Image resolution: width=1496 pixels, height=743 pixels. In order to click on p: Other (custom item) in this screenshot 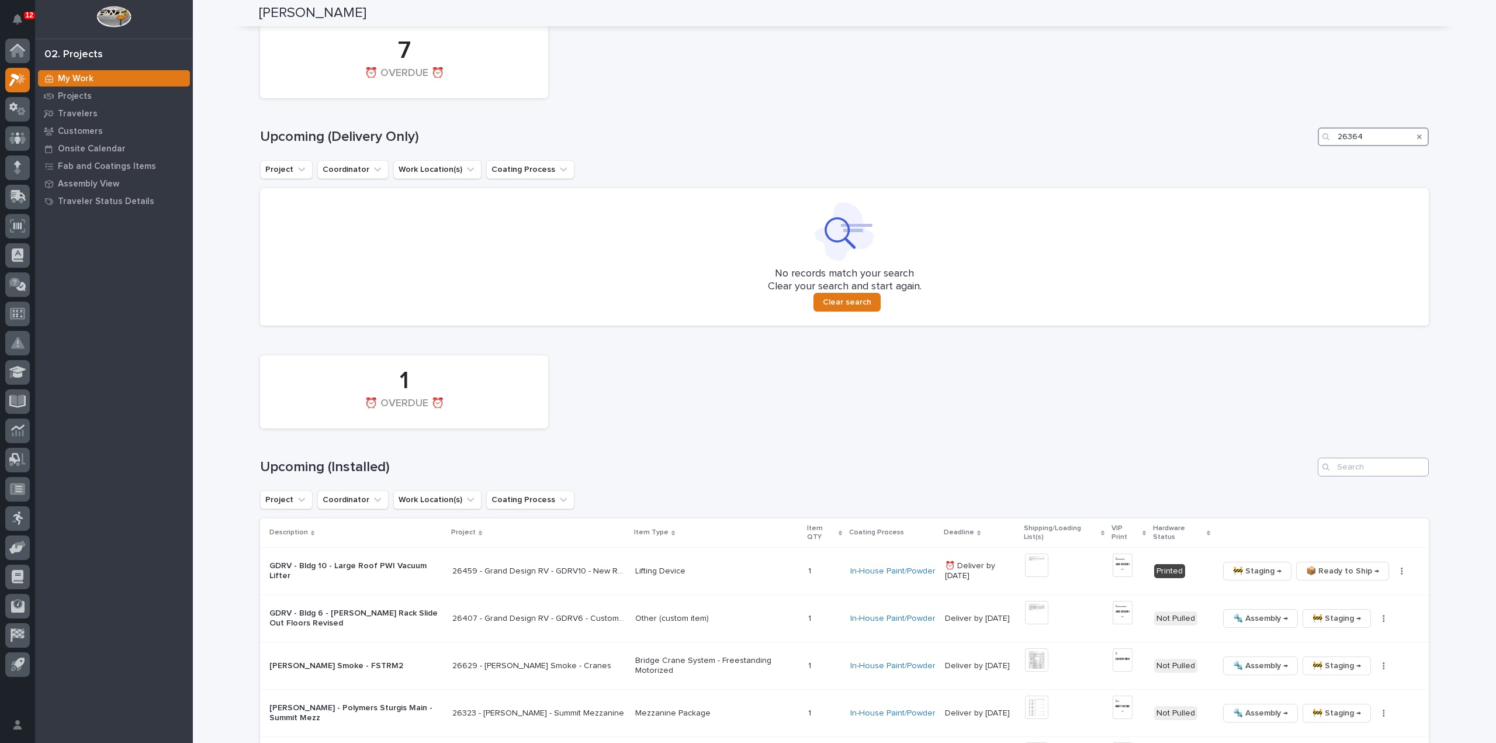, I will do `click(717, 618)`.